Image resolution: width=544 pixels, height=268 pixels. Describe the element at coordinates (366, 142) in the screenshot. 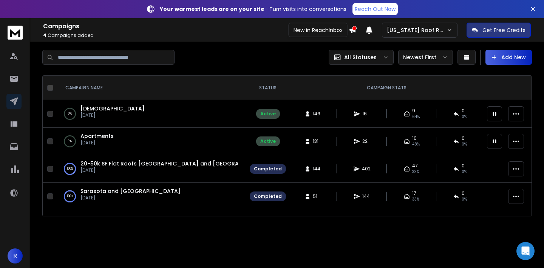

I see `span: 22` at that location.